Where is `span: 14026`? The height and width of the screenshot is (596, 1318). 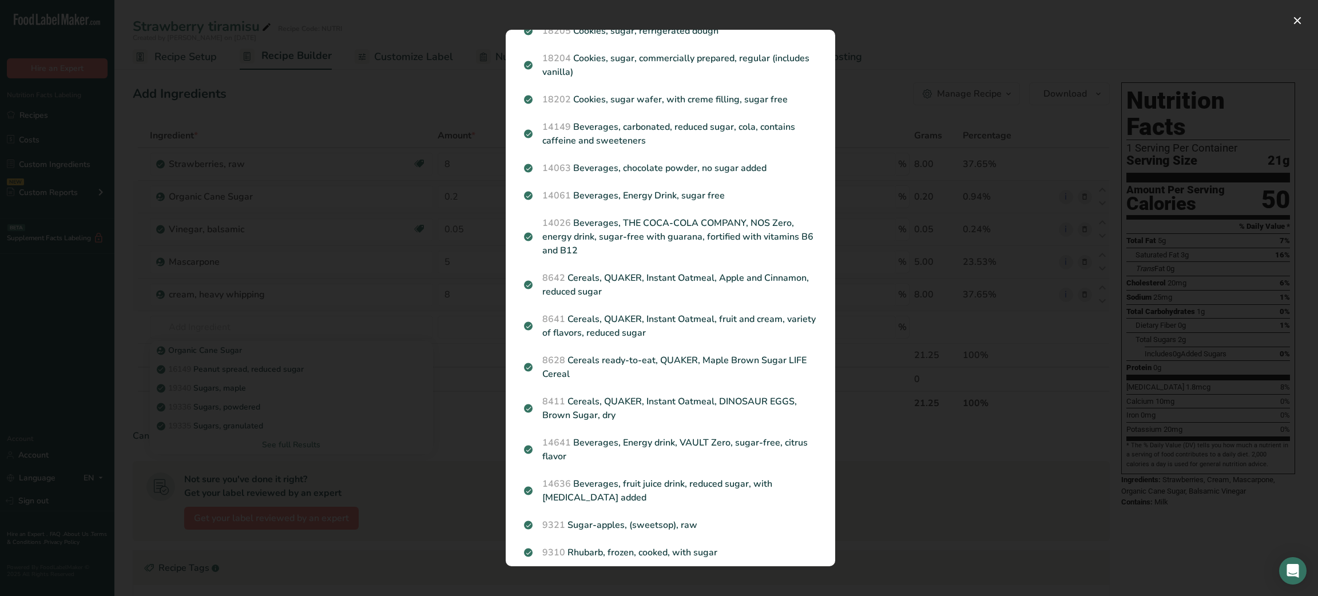
span: 14026 is located at coordinates (557, 223).